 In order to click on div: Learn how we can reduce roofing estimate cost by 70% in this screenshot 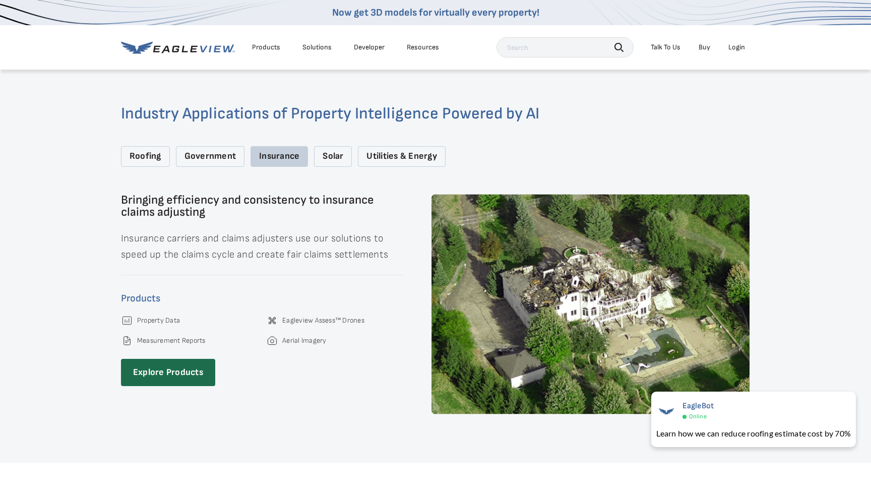, I will do `click(754, 434)`.